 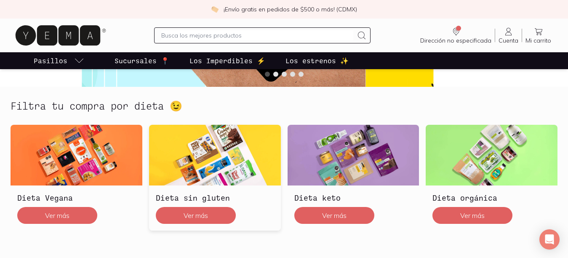 I want to click on div: Open Intercom Messenger, so click(x=549, y=239).